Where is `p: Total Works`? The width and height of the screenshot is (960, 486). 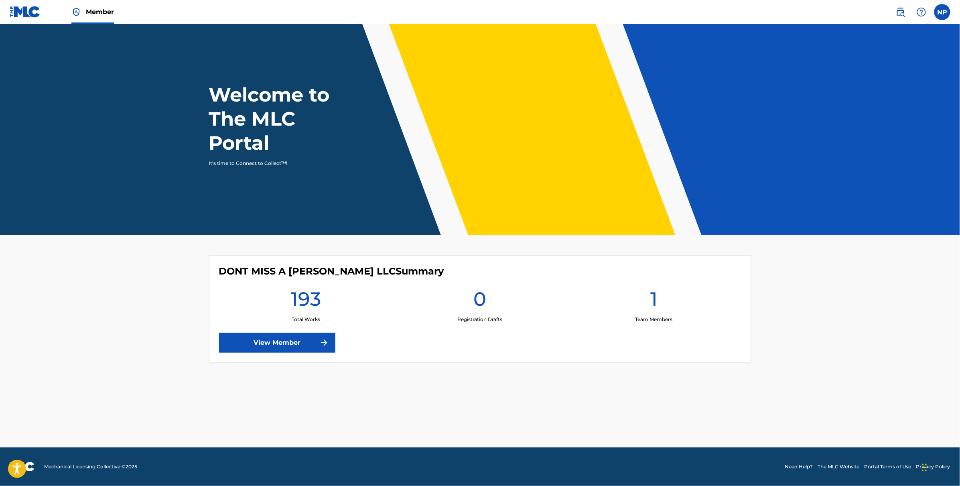
p: Total Works is located at coordinates (306, 319).